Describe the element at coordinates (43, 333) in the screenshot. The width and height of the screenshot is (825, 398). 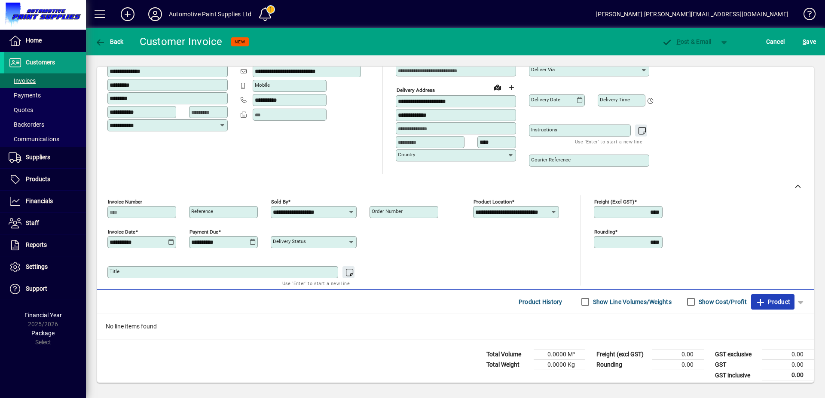
I see `span: Package` at that location.